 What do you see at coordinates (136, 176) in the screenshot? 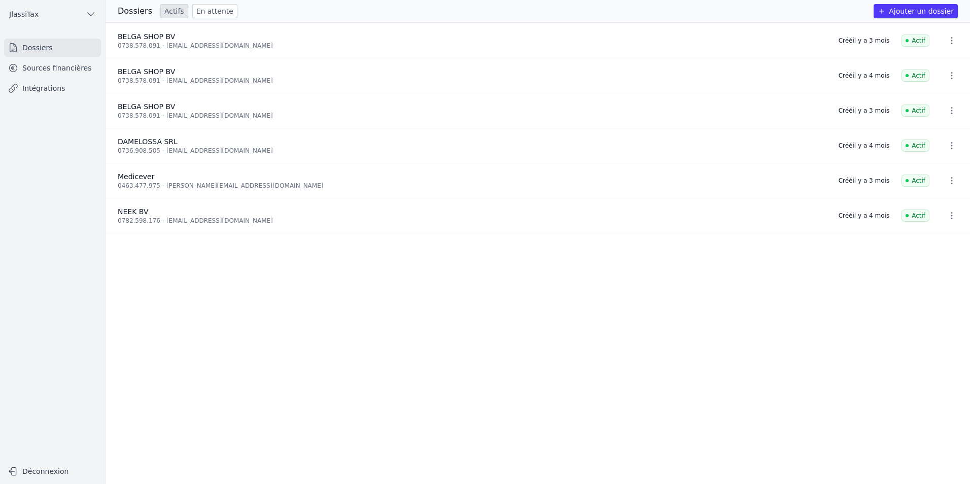
I see `span: Medicever` at bounding box center [136, 176].